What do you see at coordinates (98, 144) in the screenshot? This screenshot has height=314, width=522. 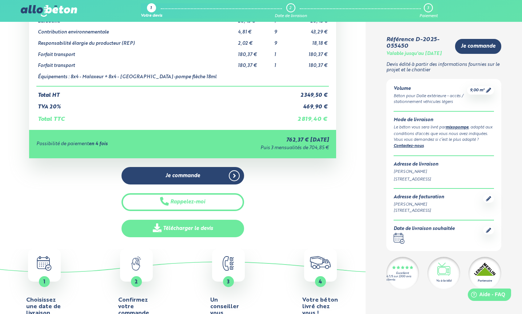 I see `strong: en 4 fois` at bounding box center [98, 144].